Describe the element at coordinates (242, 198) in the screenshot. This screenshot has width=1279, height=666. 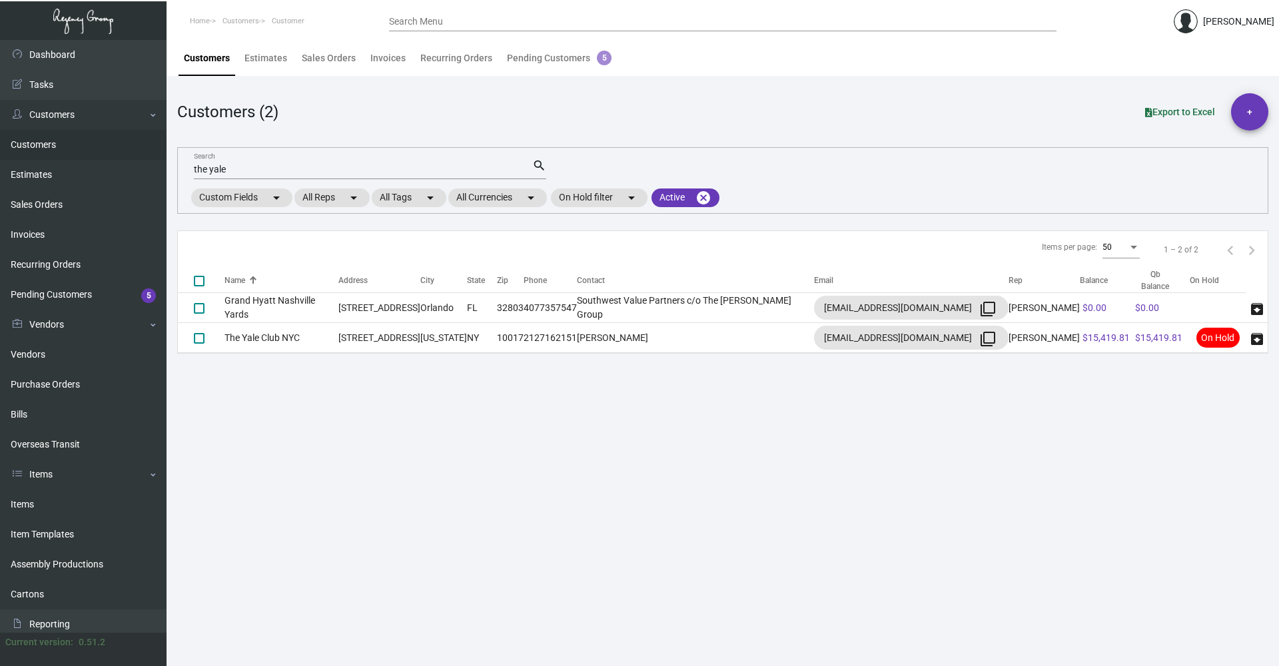
I see `mat-chip: Custom Fields` at that location.